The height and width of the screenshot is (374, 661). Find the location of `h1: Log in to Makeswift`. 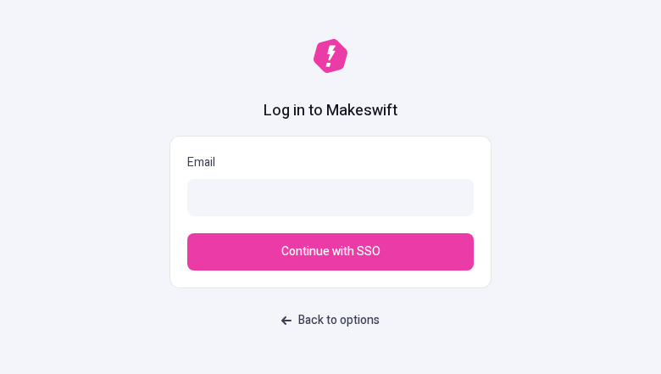

h1: Log in to Makeswift is located at coordinates (331, 111).